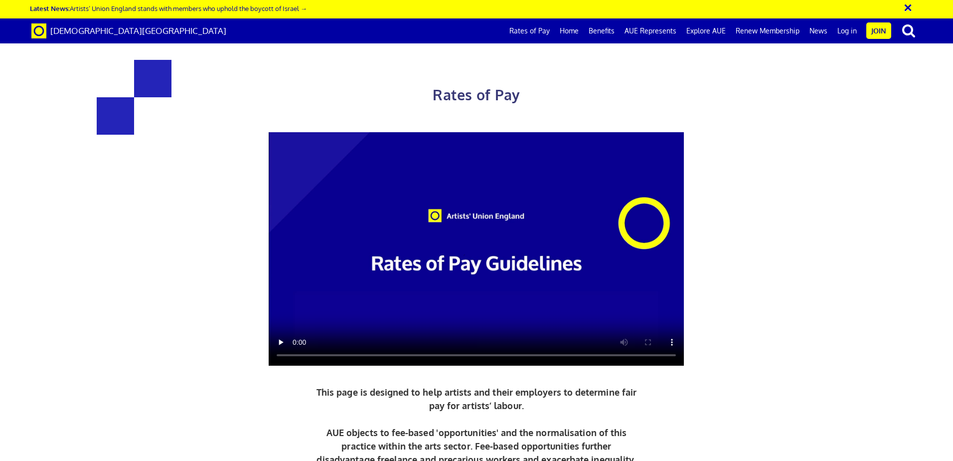  Describe the element at coordinates (819, 31) in the screenshot. I see `a: News` at that location.